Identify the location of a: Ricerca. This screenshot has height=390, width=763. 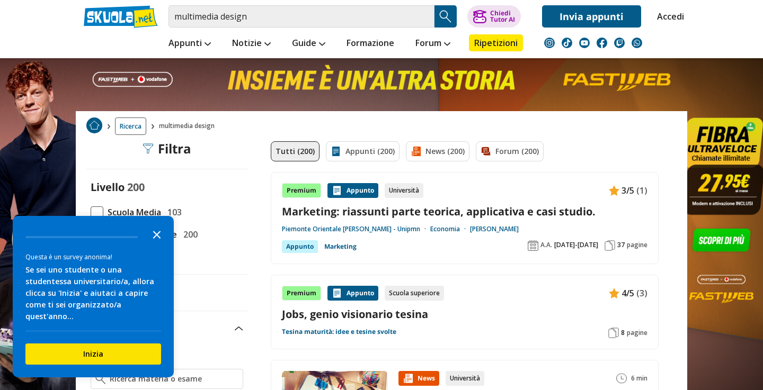
(130, 126).